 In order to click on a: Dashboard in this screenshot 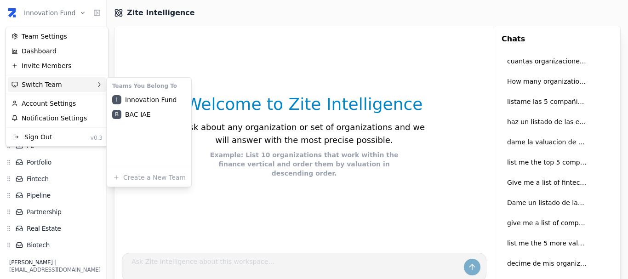, I will do `click(57, 51)`.